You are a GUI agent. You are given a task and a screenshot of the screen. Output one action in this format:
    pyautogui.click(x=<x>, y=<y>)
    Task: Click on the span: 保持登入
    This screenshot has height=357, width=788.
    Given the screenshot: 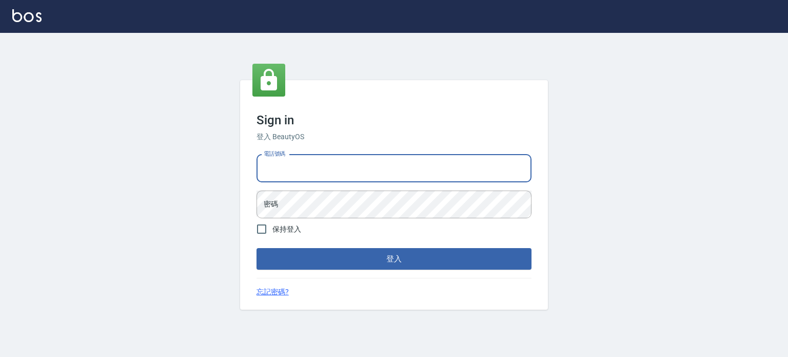 What is the action you would take?
    pyautogui.click(x=287, y=229)
    